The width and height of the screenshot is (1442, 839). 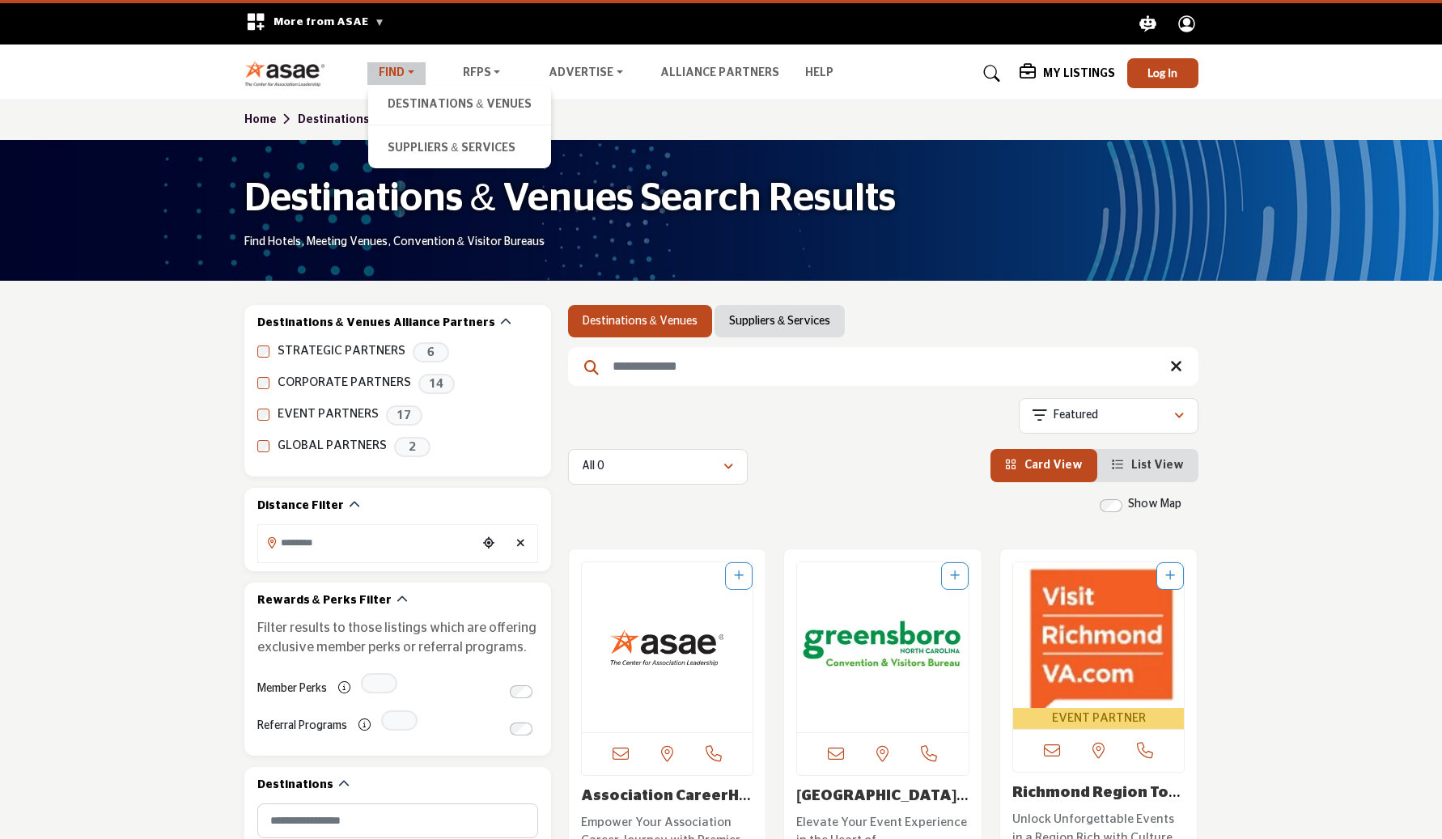 I want to click on p: Find Hotels, Meeting Venues, Convention & Visitor Bureaus, so click(x=394, y=243).